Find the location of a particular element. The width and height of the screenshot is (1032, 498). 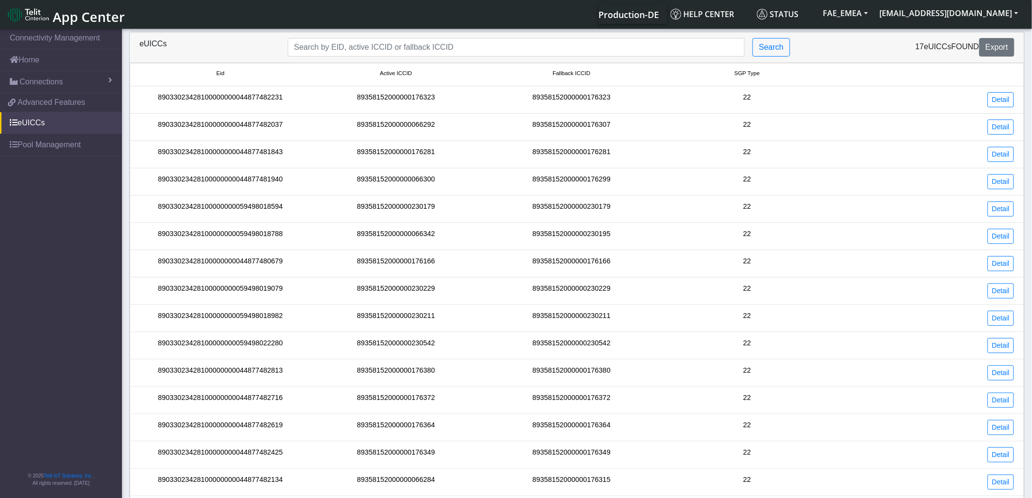

span: Status is located at coordinates (778, 14).